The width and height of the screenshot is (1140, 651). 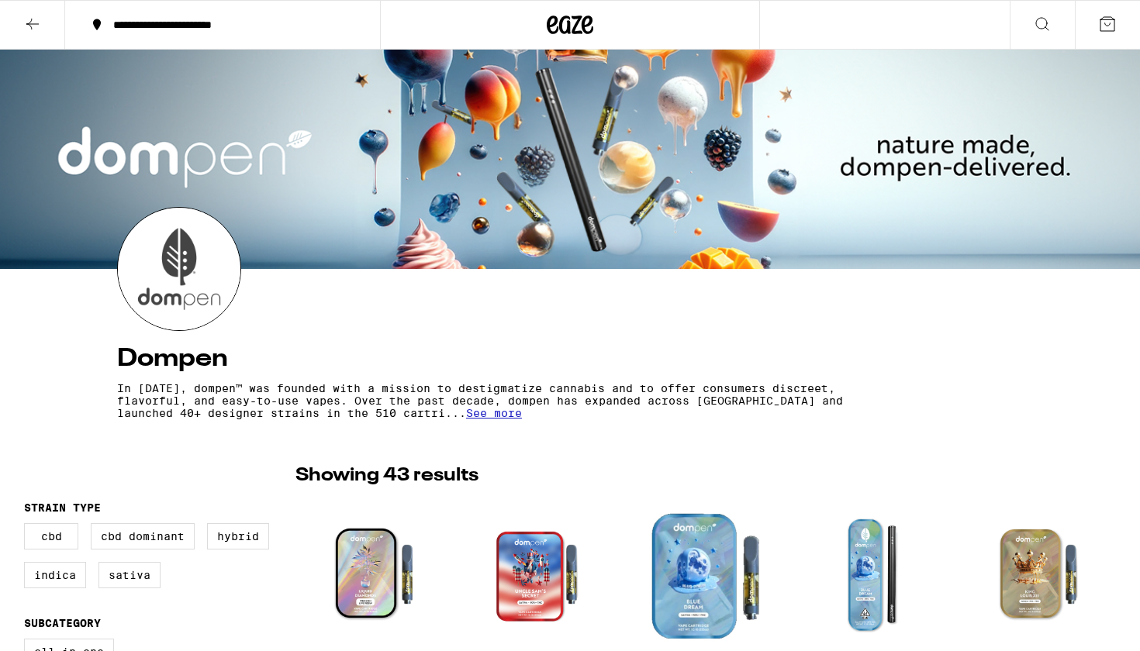 What do you see at coordinates (62, 623) in the screenshot?
I see `legend: Subcategory` at bounding box center [62, 623].